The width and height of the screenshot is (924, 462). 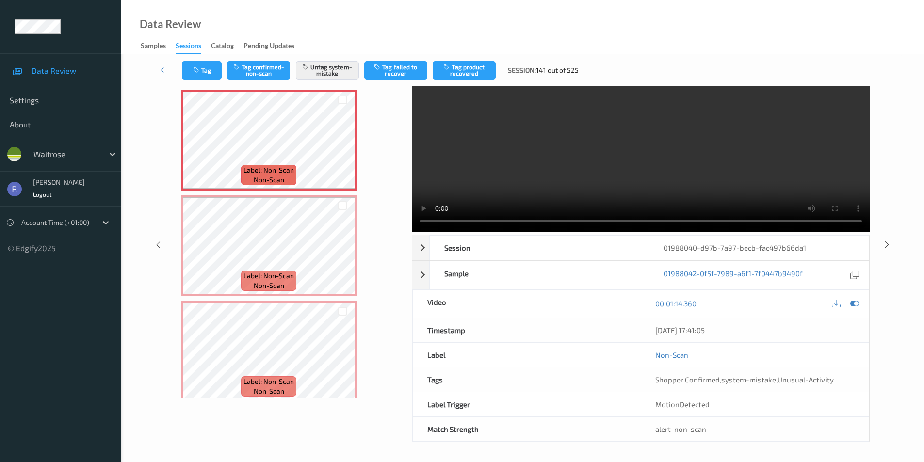 I want to click on div: Tags, so click(x=527, y=380).